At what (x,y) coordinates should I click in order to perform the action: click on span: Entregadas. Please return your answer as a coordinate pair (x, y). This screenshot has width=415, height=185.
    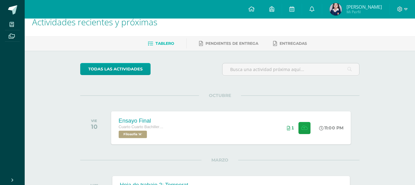
    Looking at the image, I should click on (293, 43).